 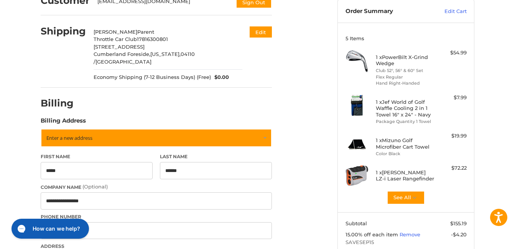 I want to click on a: Remove, so click(x=410, y=235).